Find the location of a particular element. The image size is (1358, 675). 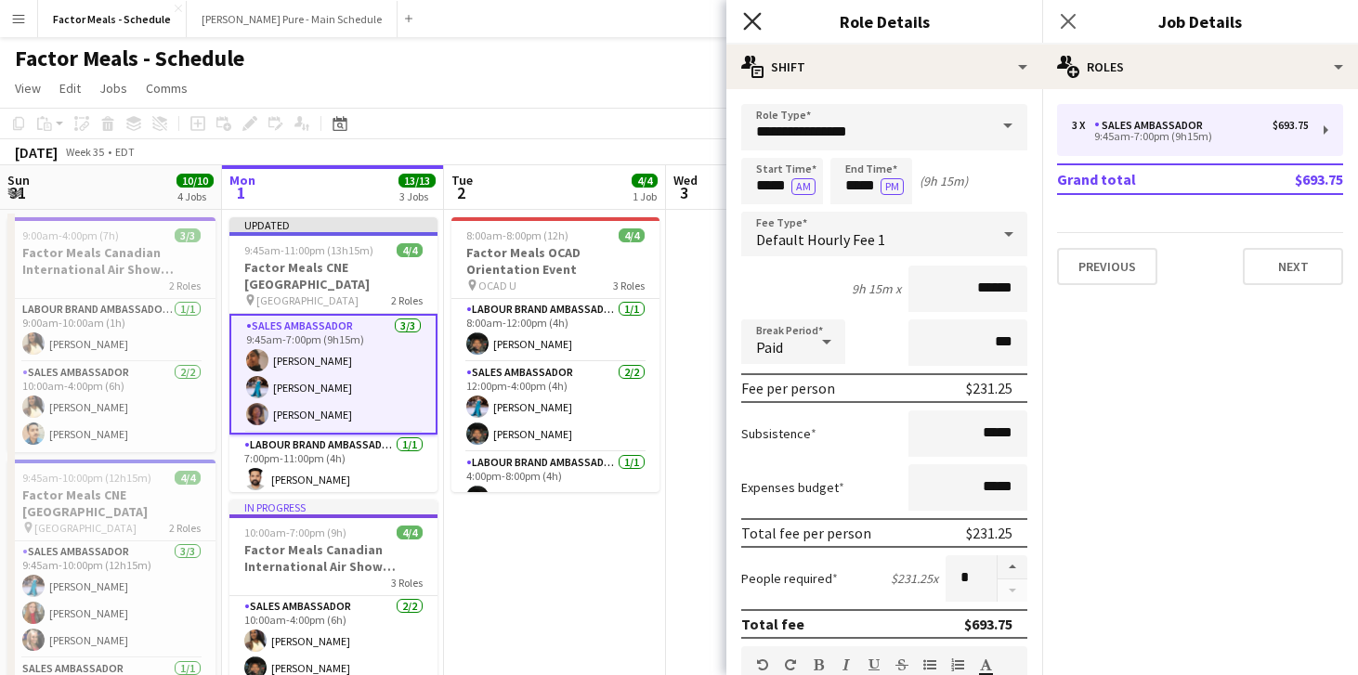

span: 3/3 is located at coordinates (188, 235).